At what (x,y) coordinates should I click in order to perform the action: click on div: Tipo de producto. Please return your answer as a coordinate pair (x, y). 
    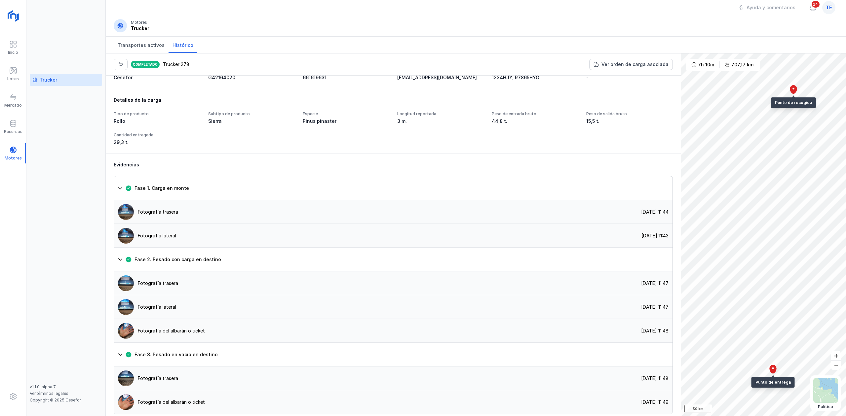
    Looking at the image, I should click on (157, 114).